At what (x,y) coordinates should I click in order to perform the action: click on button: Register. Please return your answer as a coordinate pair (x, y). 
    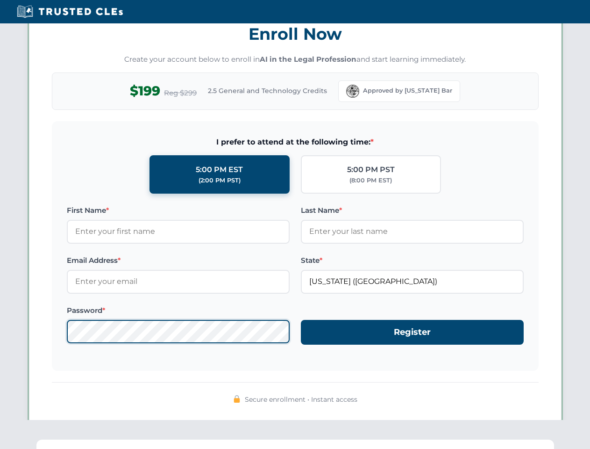
    Looking at the image, I should click on (412, 332).